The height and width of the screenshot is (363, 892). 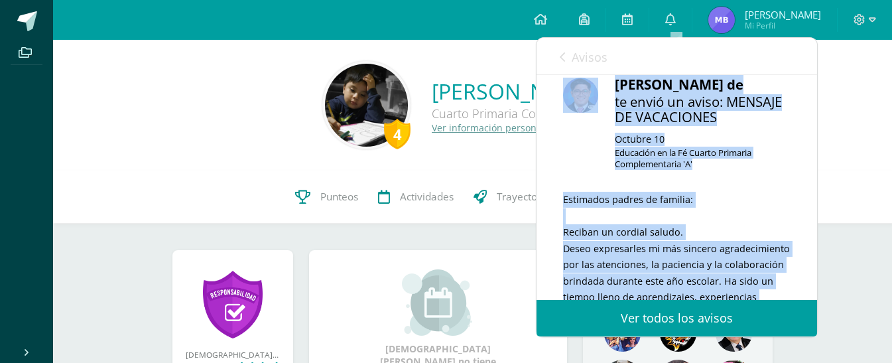 What do you see at coordinates (339, 196) in the screenshot?
I see `span: Punteos` at bounding box center [339, 196].